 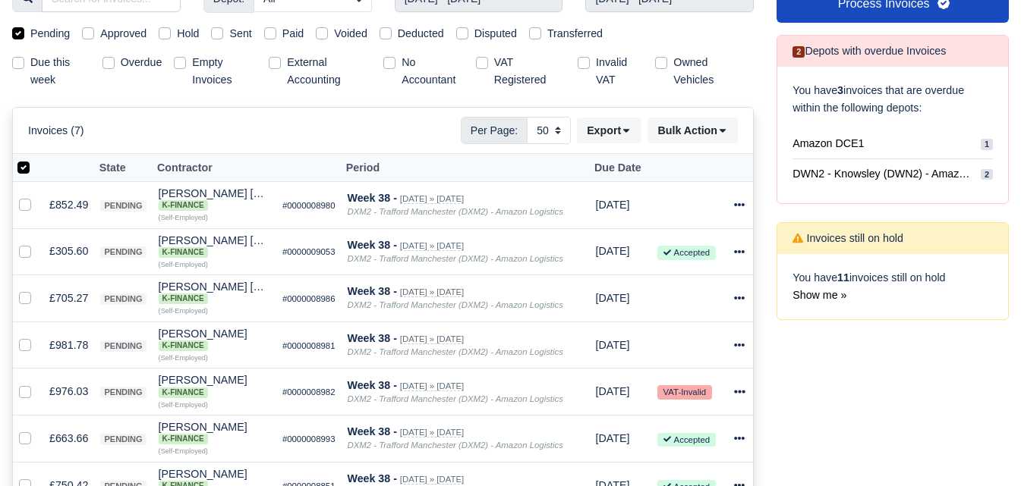 I want to click on th: Due Date, so click(x=620, y=168).